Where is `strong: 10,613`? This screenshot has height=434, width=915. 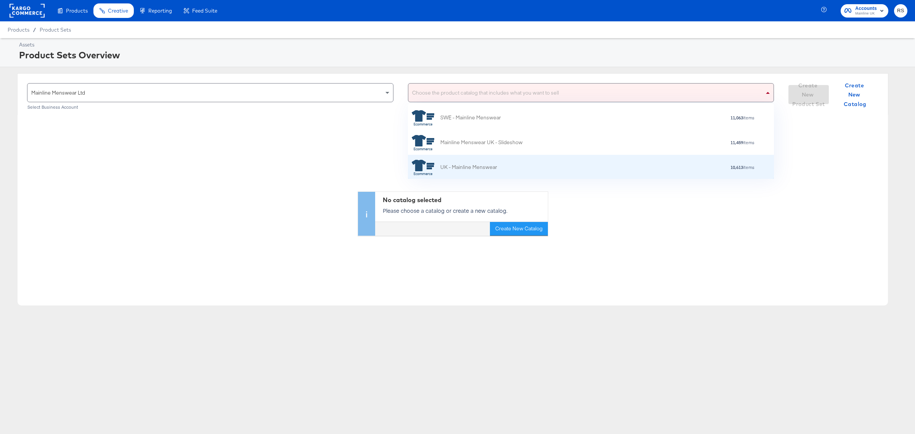
strong: 10,613 is located at coordinates (737, 167).